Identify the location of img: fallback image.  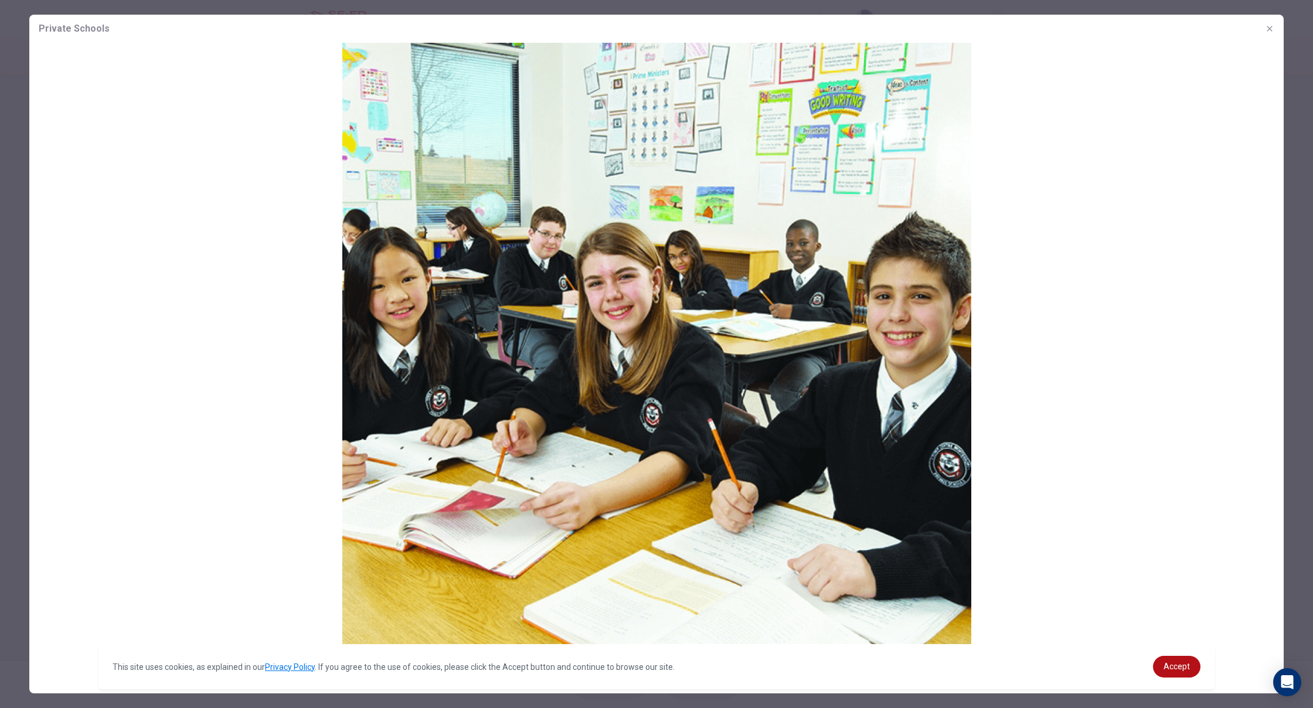
(656, 357).